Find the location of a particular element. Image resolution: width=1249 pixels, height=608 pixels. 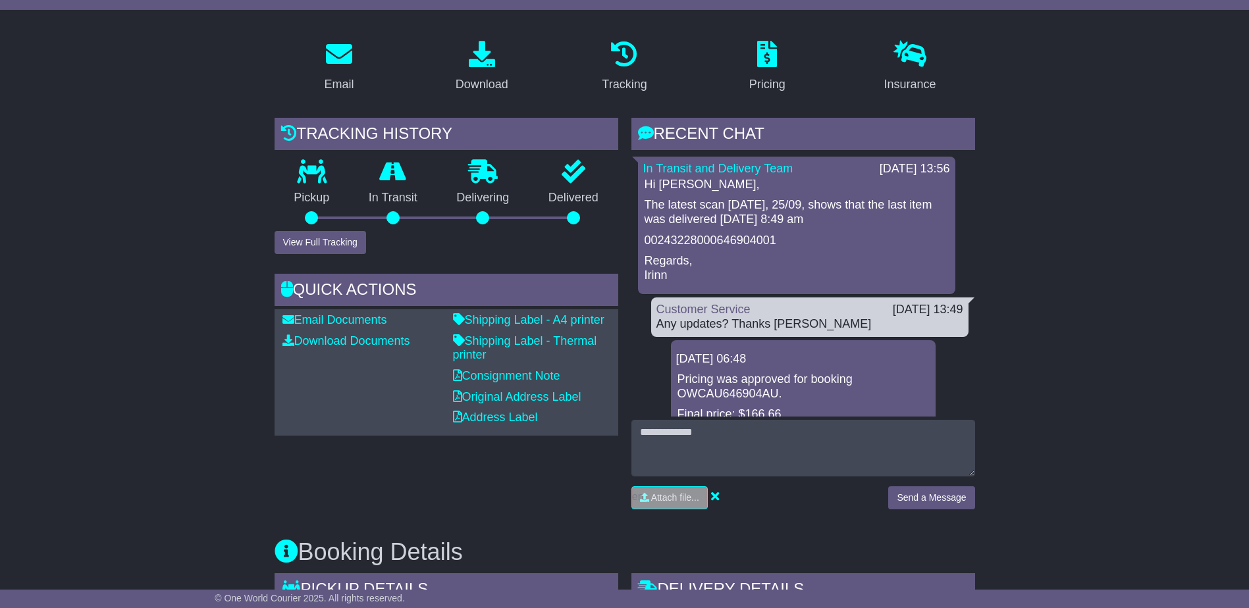

h3: Booking Details is located at coordinates (625, 552).